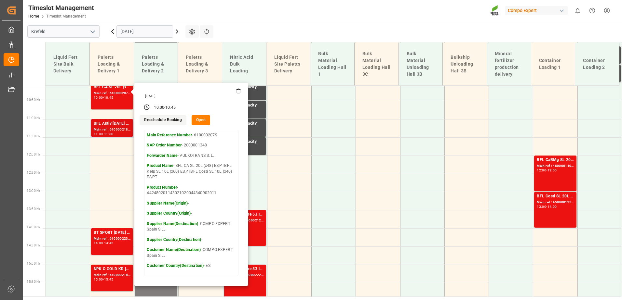 This screenshot has height=300, width=622. I want to click on div: Main ref : 4500001106, 2000001155, so click(555, 166).